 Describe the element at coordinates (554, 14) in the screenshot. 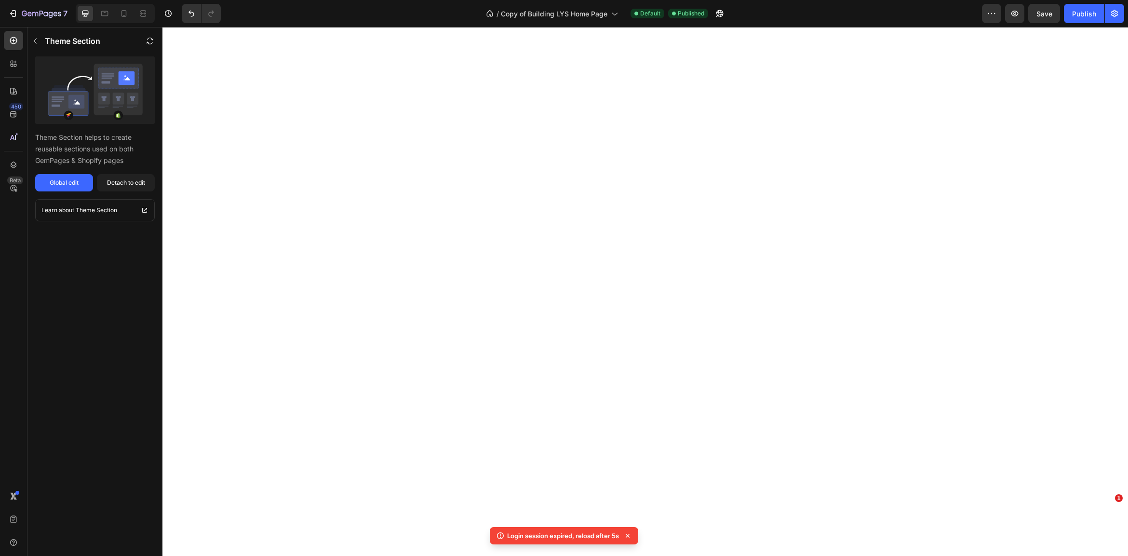

I see `span: Copy of Building LYS Home Page` at that location.